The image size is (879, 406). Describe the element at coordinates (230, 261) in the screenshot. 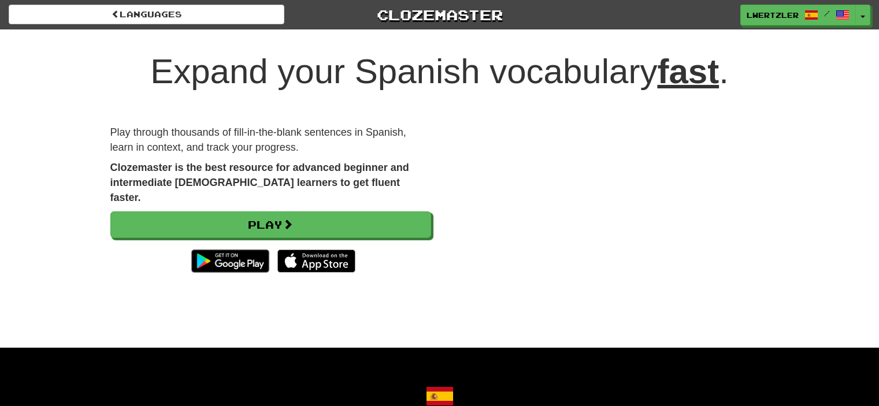

I see `img: Get it on Google Play` at that location.